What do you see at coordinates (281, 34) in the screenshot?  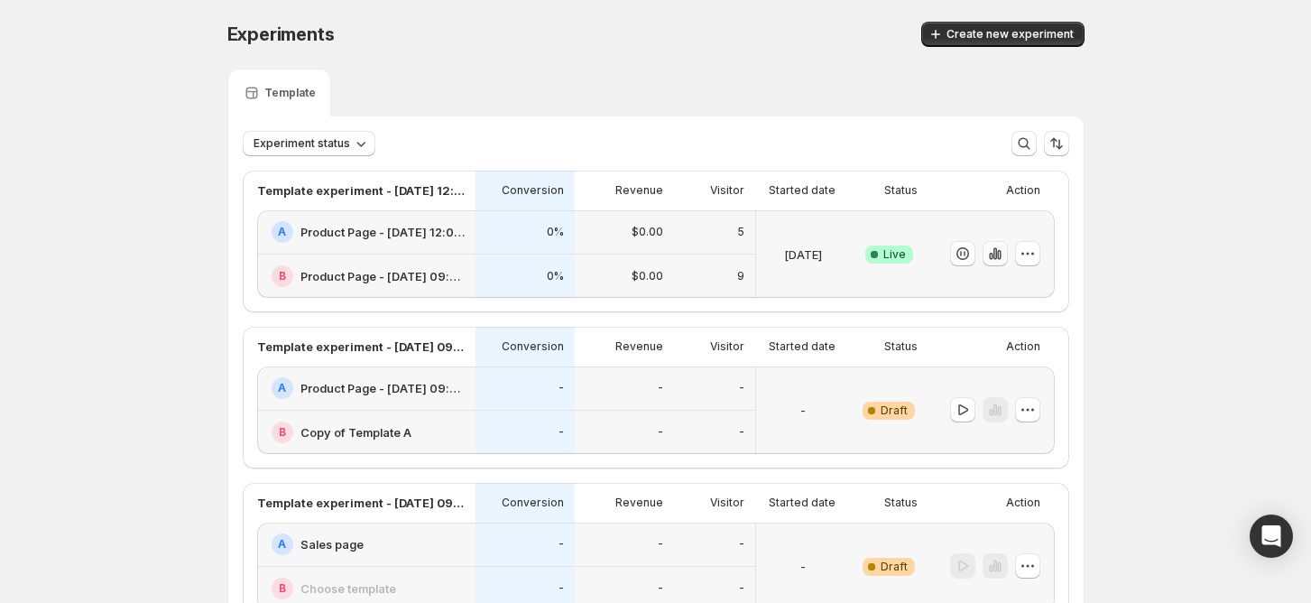 I see `span: Experiments` at bounding box center [281, 34].